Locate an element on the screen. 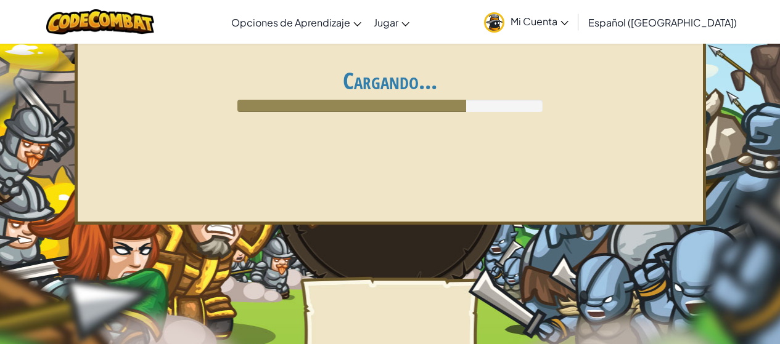  img: avatar is located at coordinates (494, 22).